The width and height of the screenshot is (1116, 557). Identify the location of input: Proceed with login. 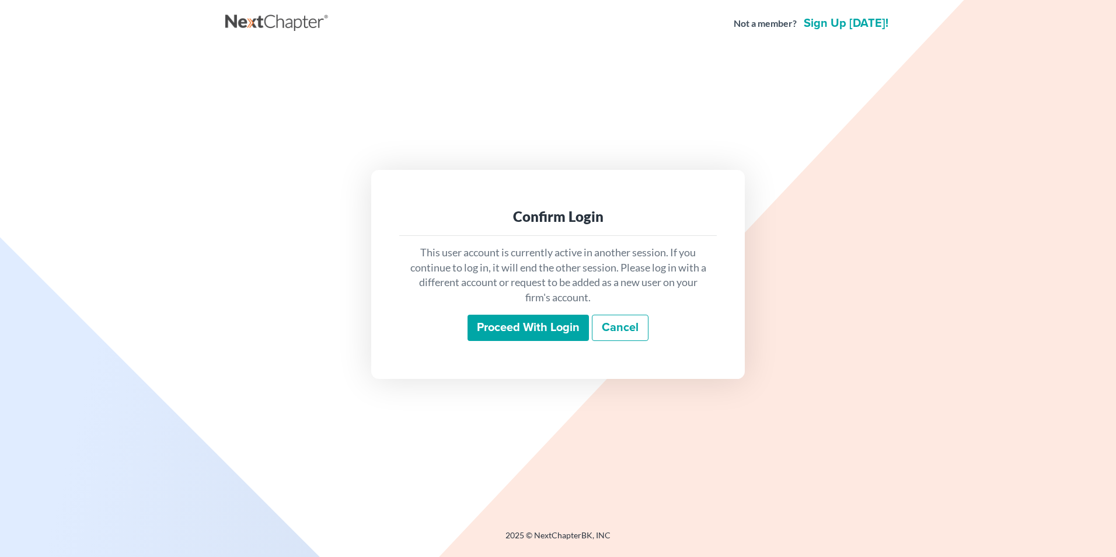
(528, 328).